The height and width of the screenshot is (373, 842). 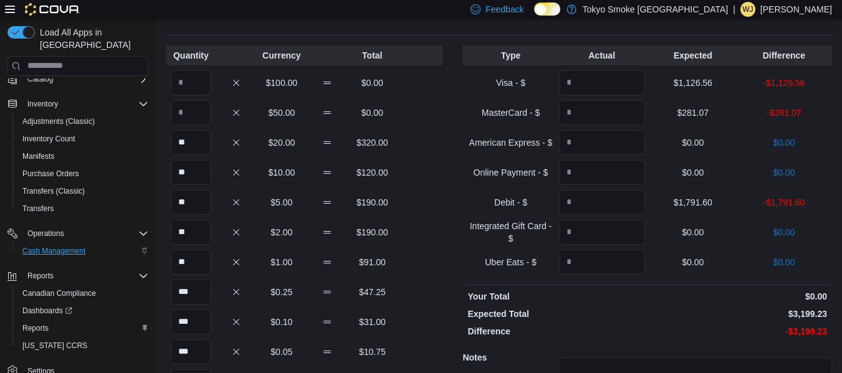 What do you see at coordinates (556, 332) in the screenshot?
I see `p: Difference` at bounding box center [556, 332].